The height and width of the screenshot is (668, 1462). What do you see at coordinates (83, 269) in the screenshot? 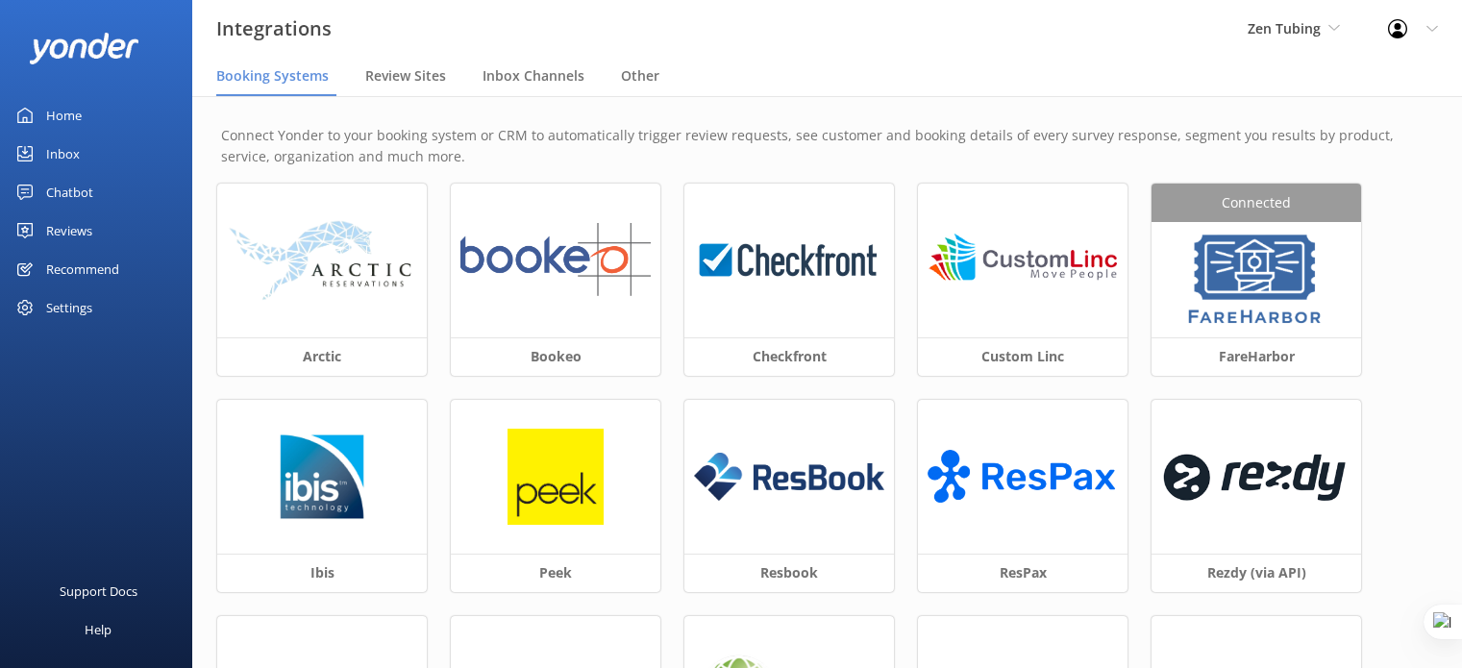
I see `div: Recommend` at bounding box center [83, 269].